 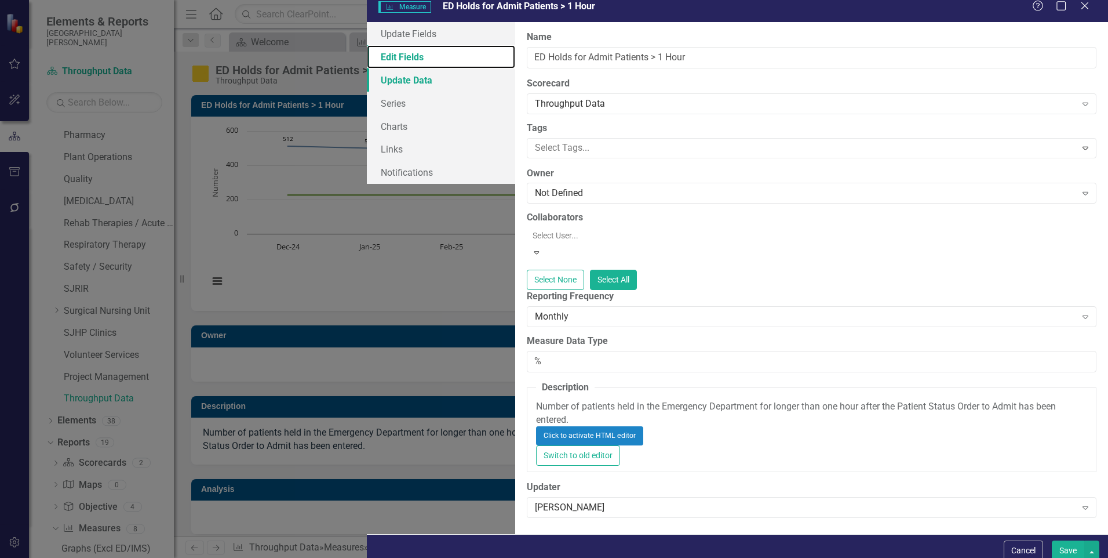 I want to click on a: Edit Fields, so click(x=441, y=57).